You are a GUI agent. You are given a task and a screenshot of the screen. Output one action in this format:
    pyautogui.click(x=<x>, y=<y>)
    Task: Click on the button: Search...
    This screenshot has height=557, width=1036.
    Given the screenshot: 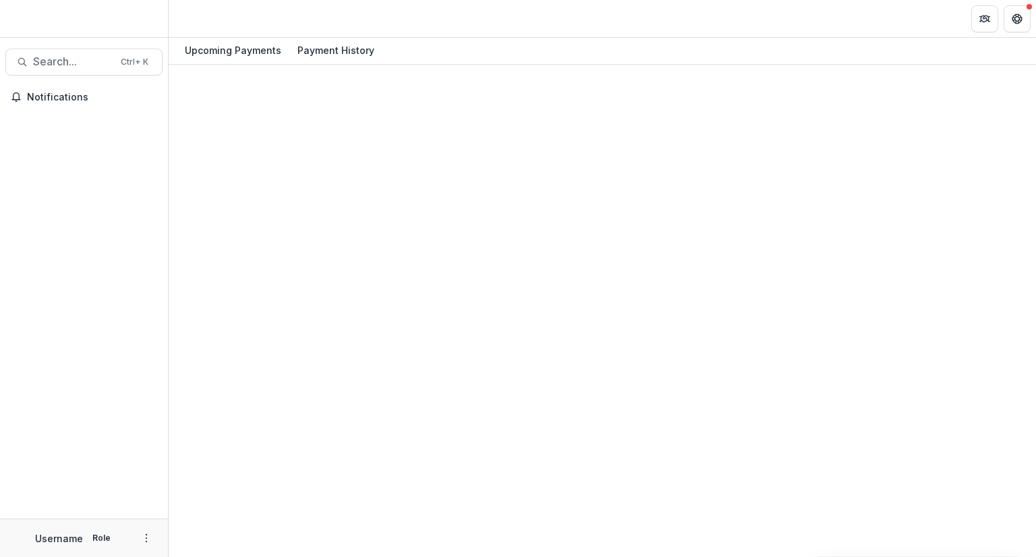 What is the action you would take?
    pyautogui.click(x=84, y=62)
    